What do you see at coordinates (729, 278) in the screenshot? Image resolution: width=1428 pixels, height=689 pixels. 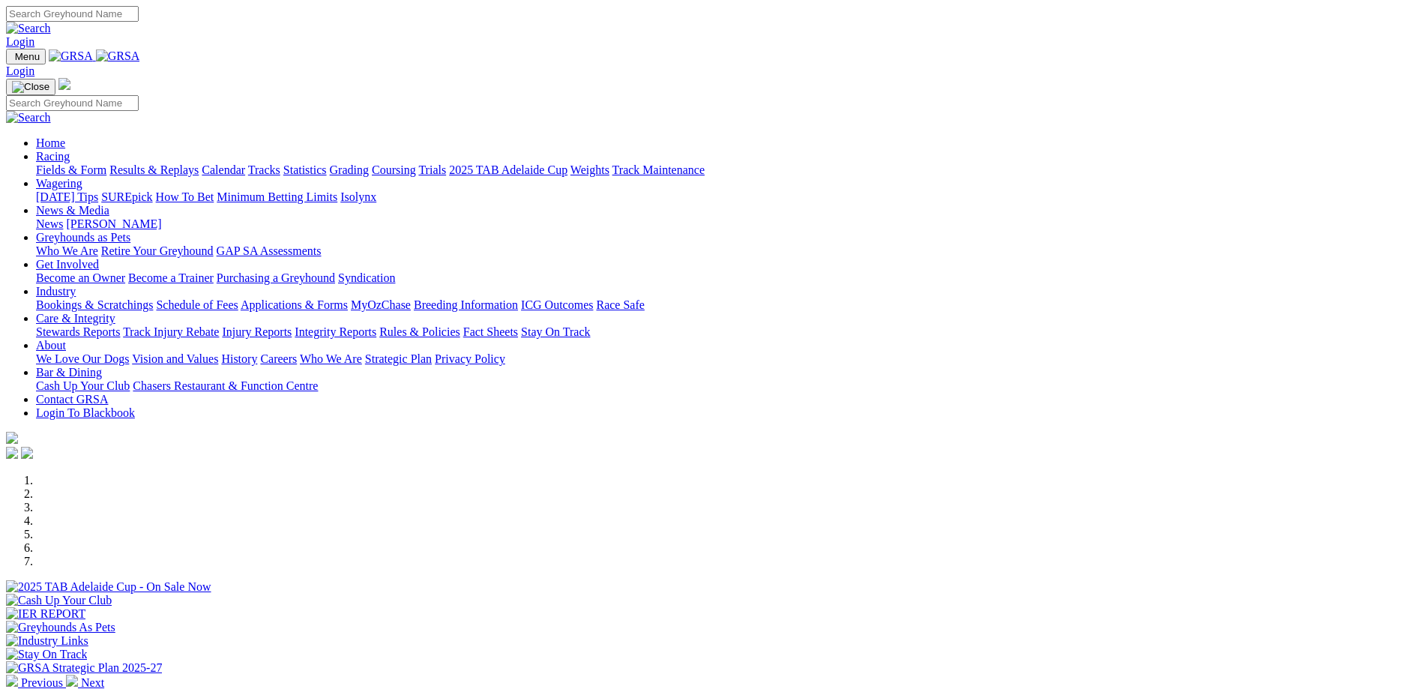 I see `div: Get Involved` at bounding box center [729, 278].